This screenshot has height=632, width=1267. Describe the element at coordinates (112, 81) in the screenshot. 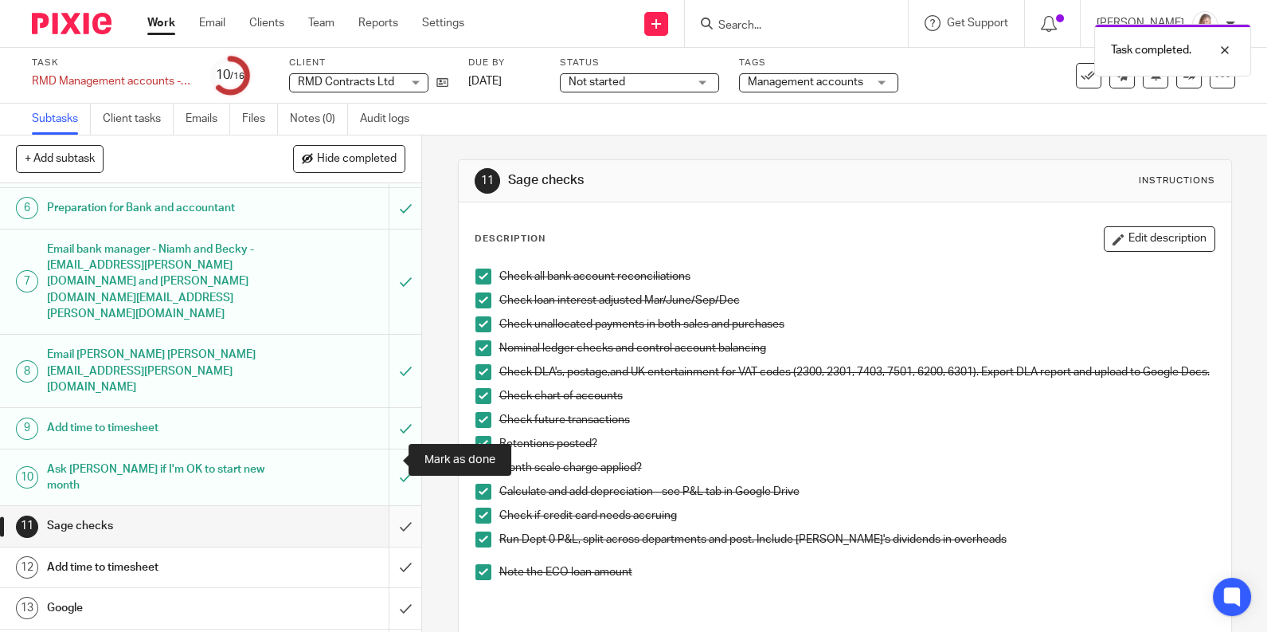

I see `div: RMD Management accounts - July 2025` at that location.